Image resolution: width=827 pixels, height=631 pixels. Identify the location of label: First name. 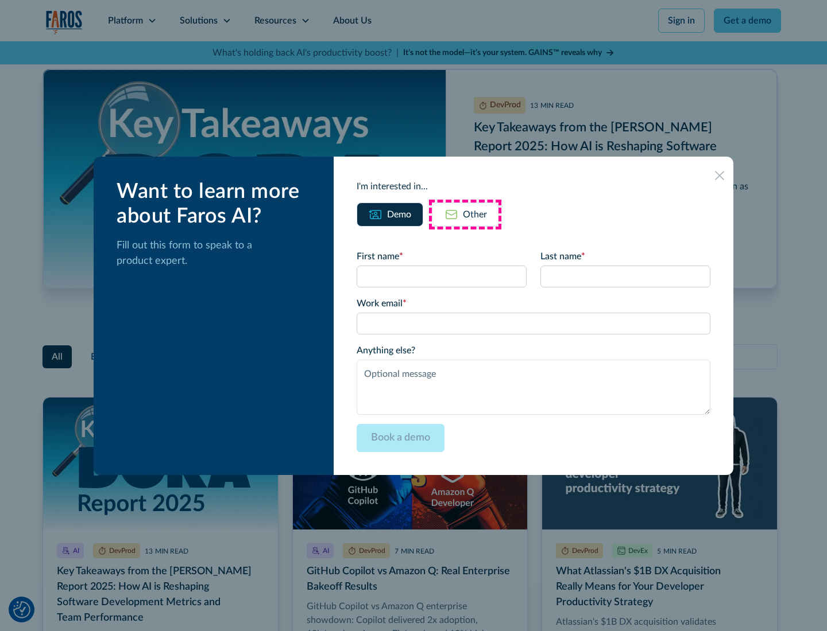
(441, 257).